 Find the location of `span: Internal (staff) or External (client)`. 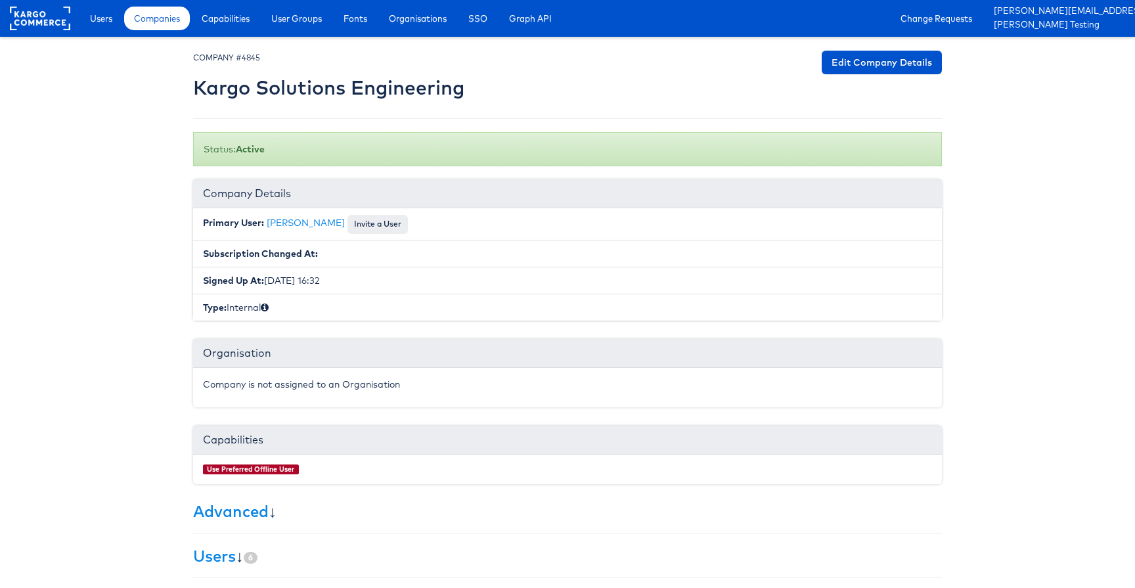

span: Internal (staff) or External (client) is located at coordinates (265, 307).